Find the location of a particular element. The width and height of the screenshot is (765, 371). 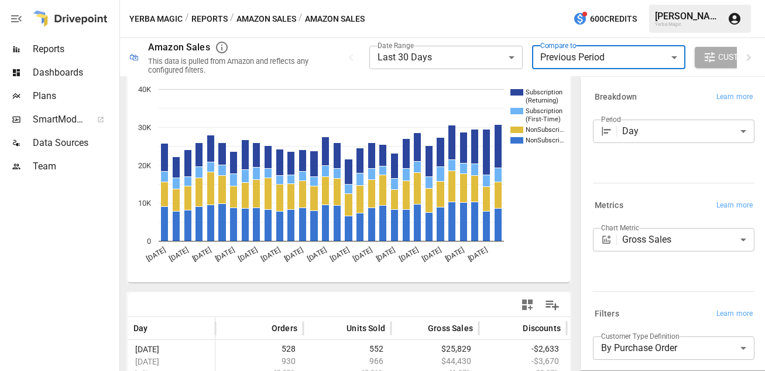

span: Gross Sales is located at coordinates (450, 328).